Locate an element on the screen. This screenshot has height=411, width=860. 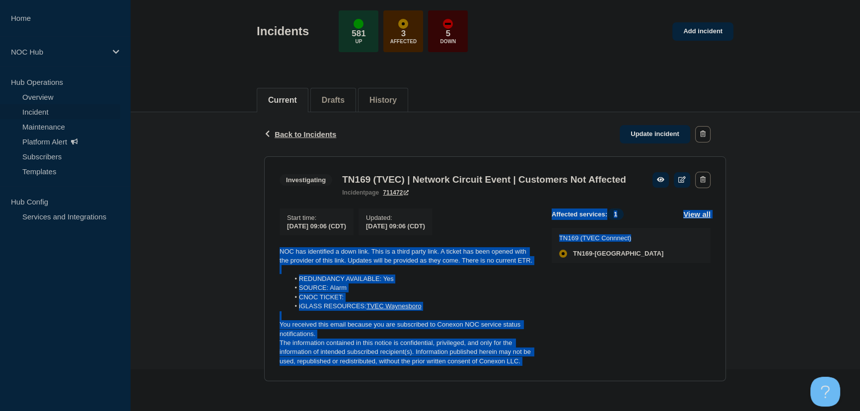
p: 3 is located at coordinates (403, 34).